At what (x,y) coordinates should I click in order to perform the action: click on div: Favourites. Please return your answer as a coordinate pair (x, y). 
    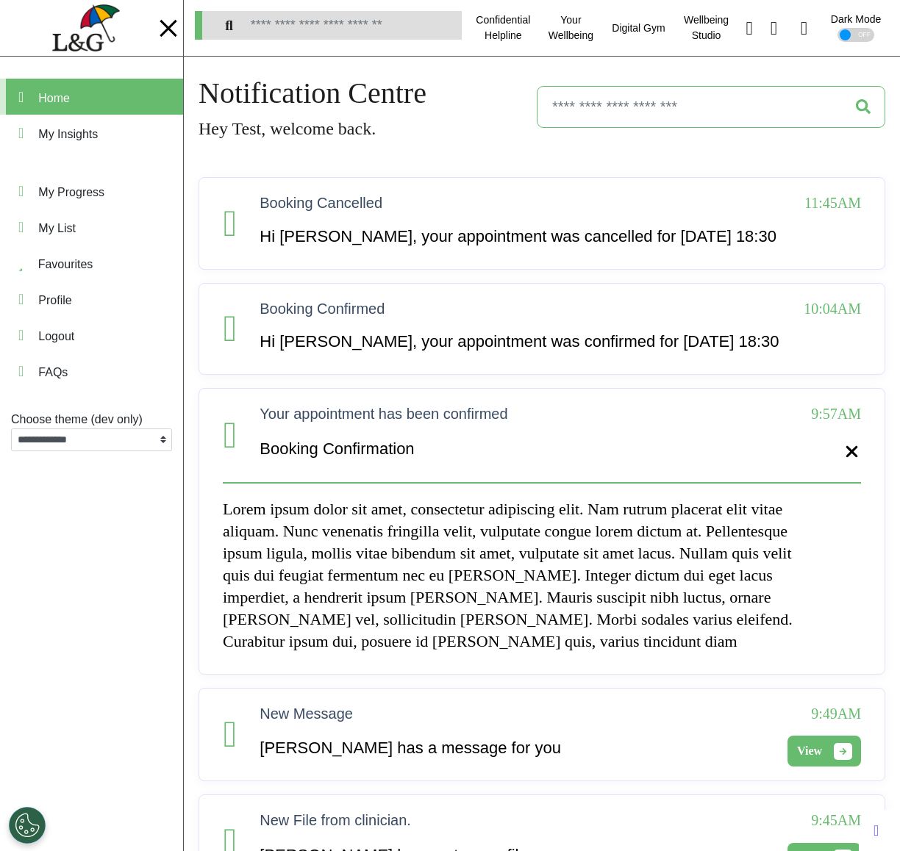
    Looking at the image, I should click on (65, 265).